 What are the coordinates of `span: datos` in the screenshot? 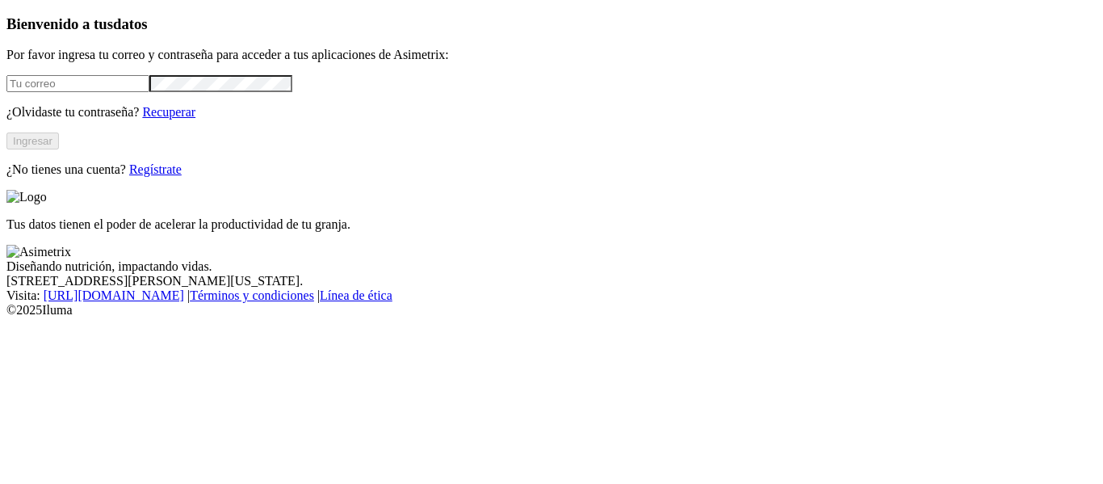 It's located at (130, 23).